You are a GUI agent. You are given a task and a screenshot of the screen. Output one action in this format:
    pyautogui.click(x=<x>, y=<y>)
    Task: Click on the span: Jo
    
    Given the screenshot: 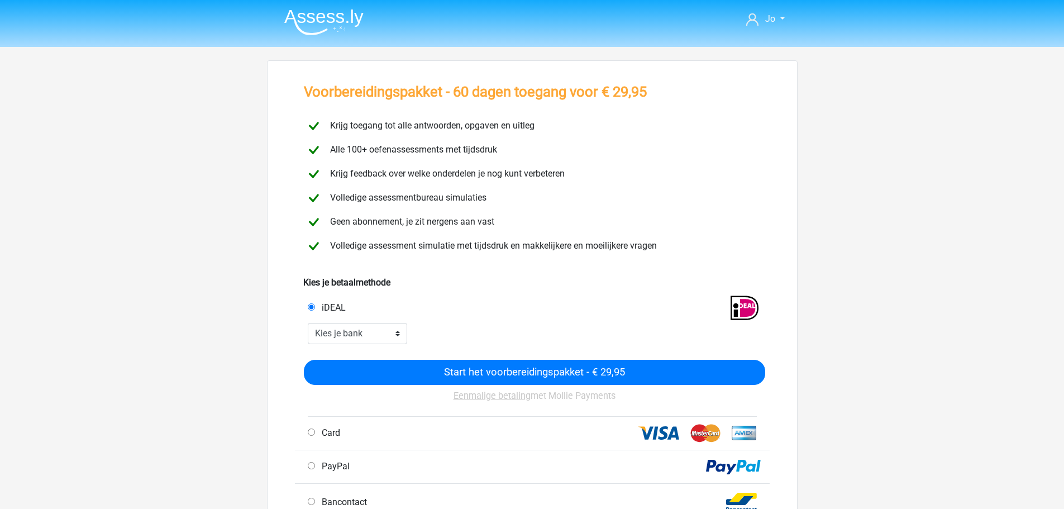 What is the action you would take?
    pyautogui.click(x=771, y=18)
    